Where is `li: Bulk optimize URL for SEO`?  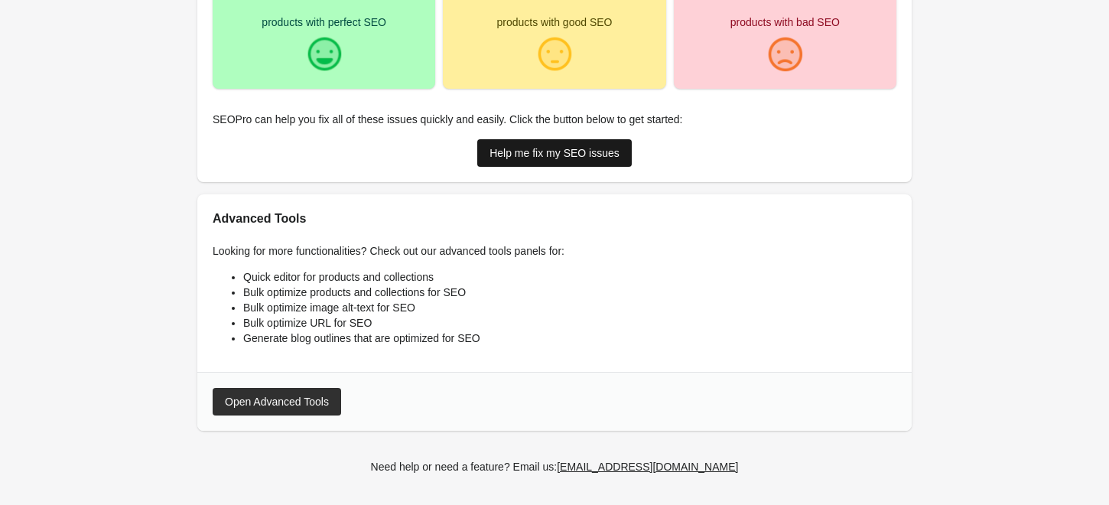 li: Bulk optimize URL for SEO is located at coordinates (570, 323).